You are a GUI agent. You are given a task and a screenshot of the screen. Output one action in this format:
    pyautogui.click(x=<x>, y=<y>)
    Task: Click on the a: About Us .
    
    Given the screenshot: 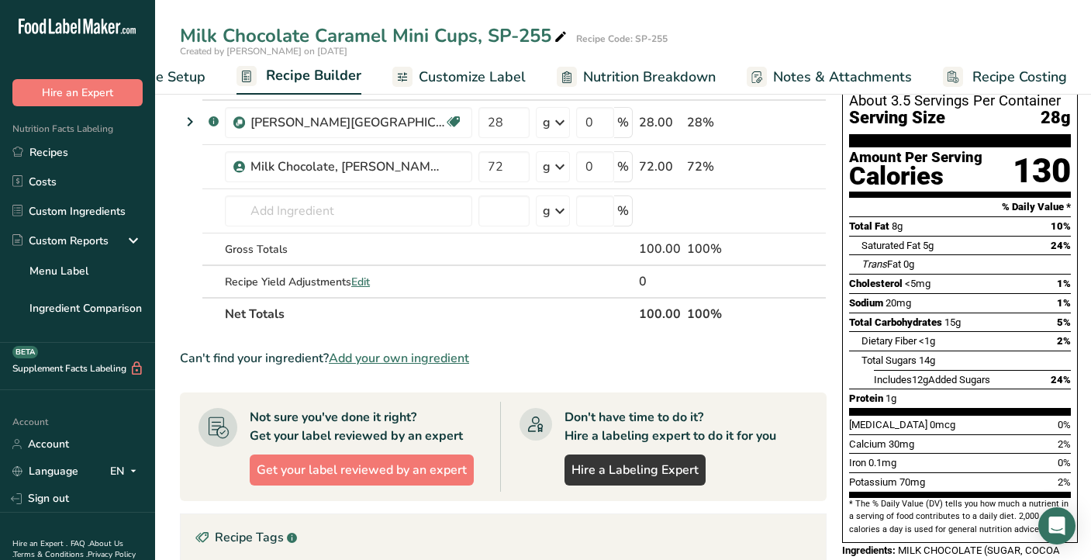 What is the action you would take?
    pyautogui.click(x=67, y=549)
    